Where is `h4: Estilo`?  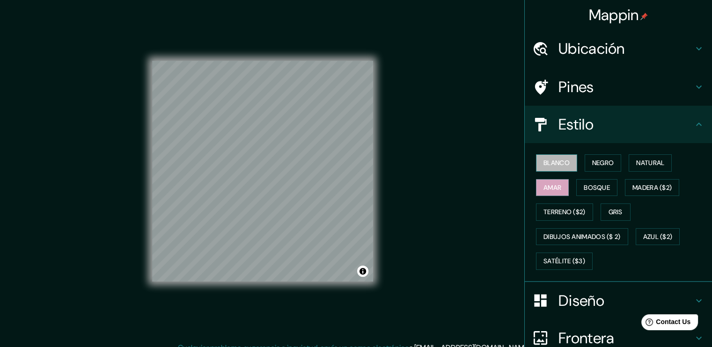
h4: Estilo is located at coordinates (626, 124).